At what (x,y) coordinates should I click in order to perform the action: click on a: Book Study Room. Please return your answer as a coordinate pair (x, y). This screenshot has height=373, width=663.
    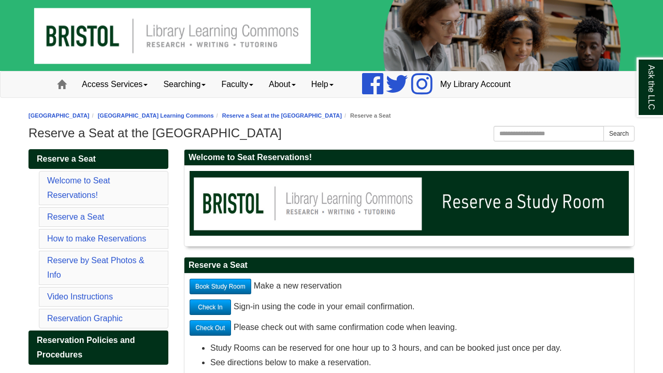
    Looking at the image, I should click on (220, 286).